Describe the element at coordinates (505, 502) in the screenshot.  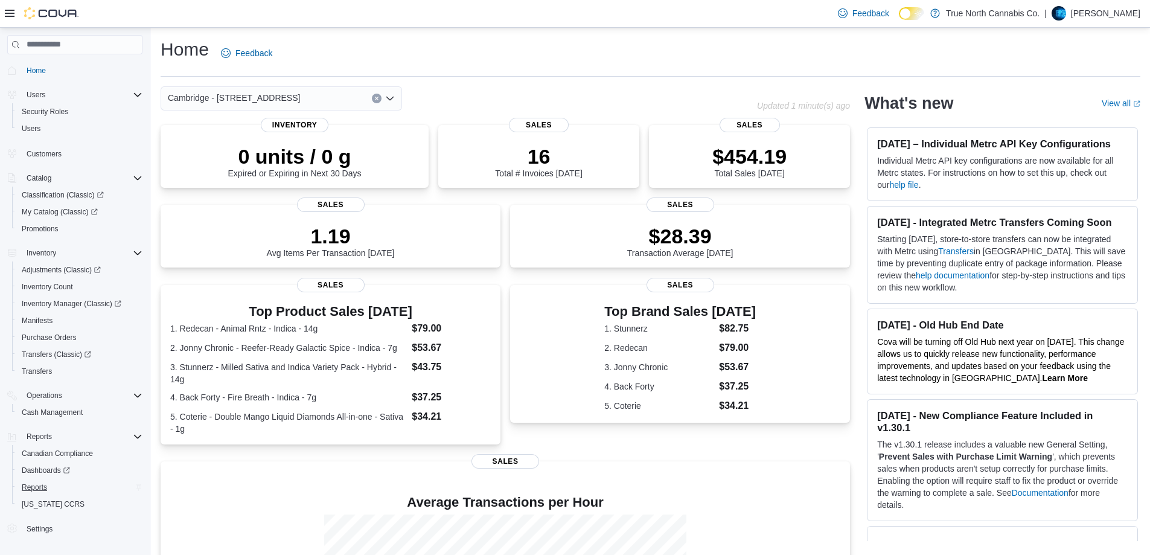
I see `h4: Average Transactions per Hour` at that location.